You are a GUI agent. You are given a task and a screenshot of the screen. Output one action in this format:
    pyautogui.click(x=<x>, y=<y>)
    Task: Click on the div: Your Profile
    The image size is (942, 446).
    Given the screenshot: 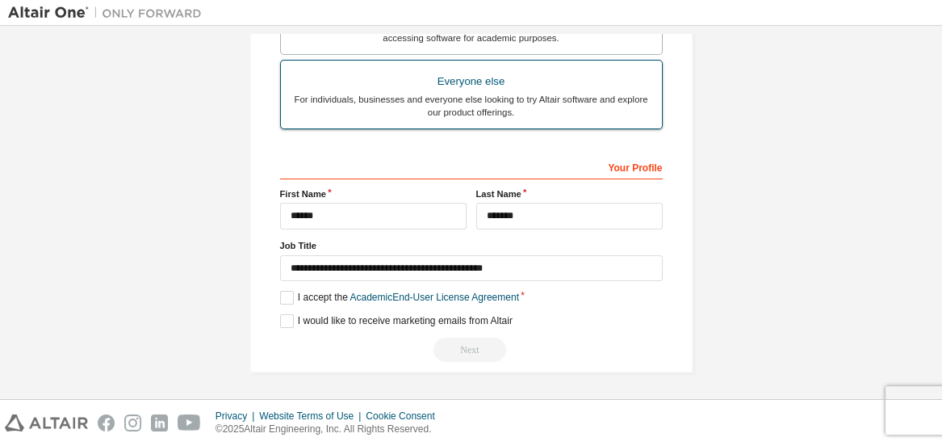 What is the action you would take?
    pyautogui.click(x=471, y=166)
    